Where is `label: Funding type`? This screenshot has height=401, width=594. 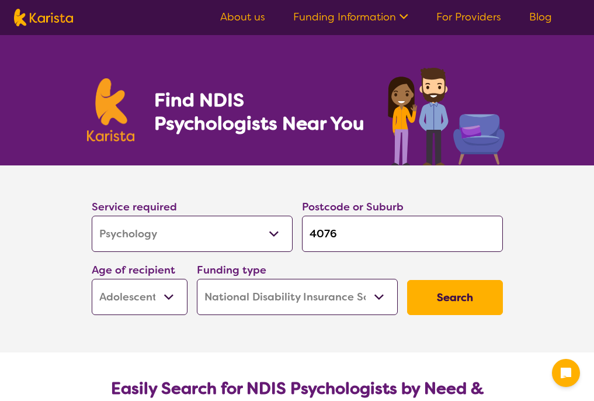 label: Funding type is located at coordinates (231, 270).